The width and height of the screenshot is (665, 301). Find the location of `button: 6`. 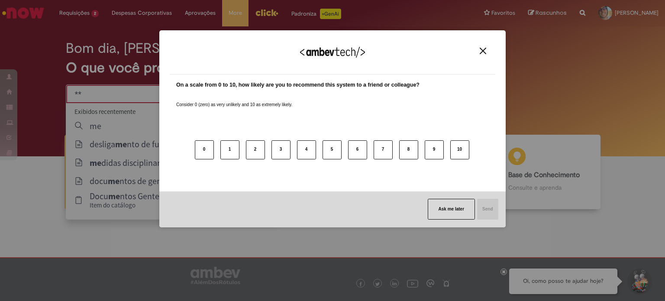

button: 6 is located at coordinates (358, 150).